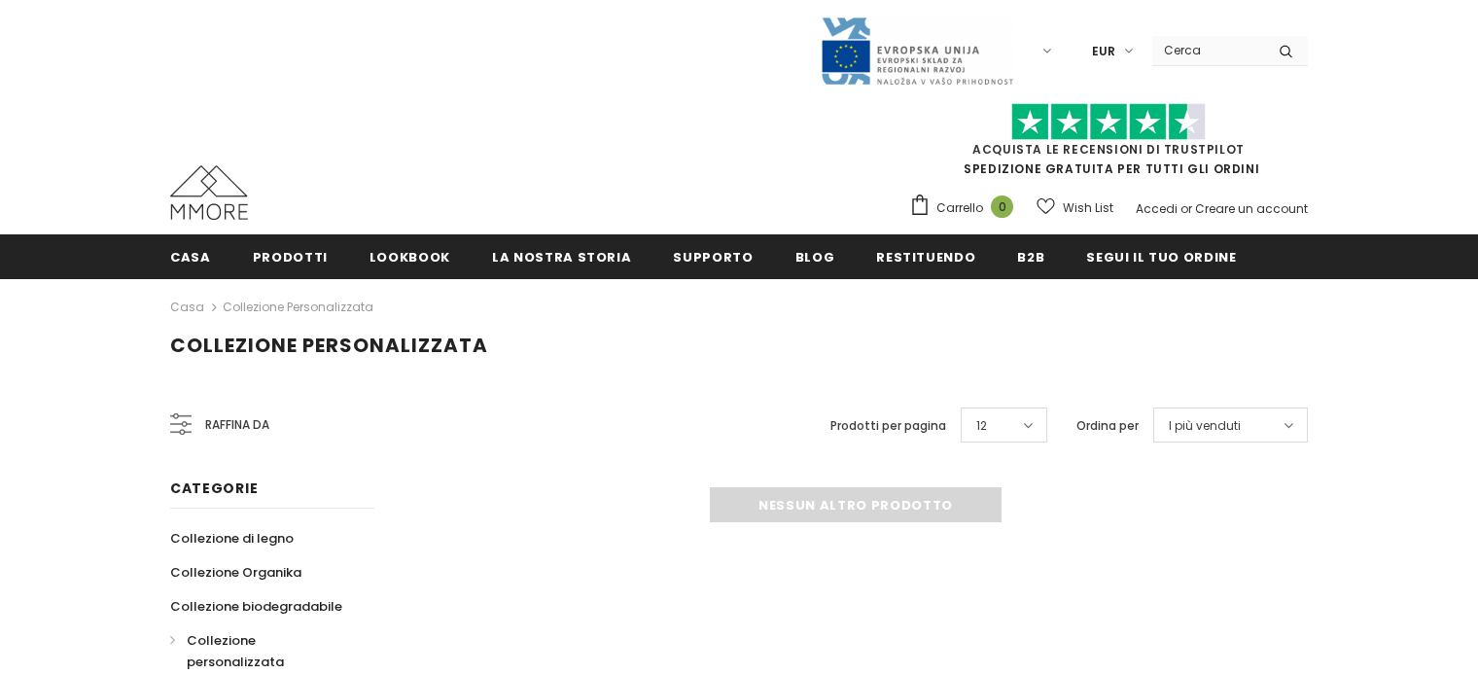 The height and width of the screenshot is (674, 1478). Describe the element at coordinates (191, 257) in the screenshot. I see `span: Casa` at that location.